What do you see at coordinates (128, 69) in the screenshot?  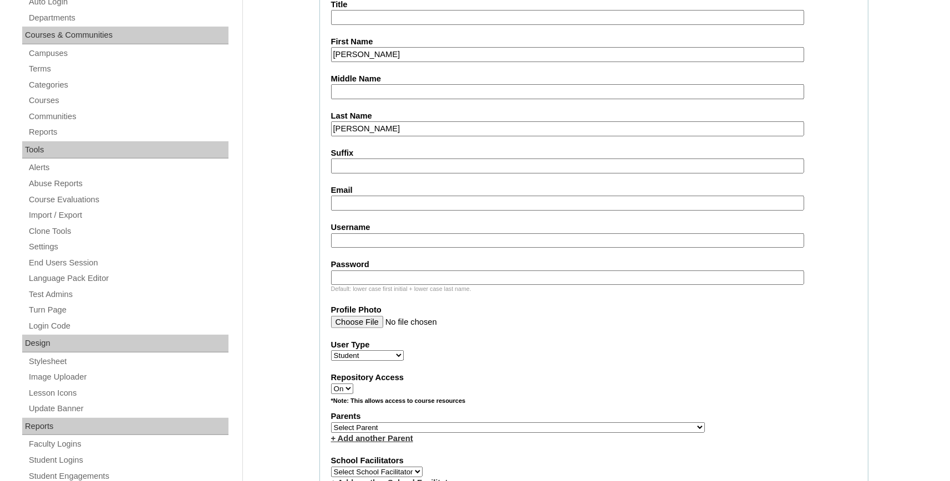 I see `a: Terms` at bounding box center [128, 69].